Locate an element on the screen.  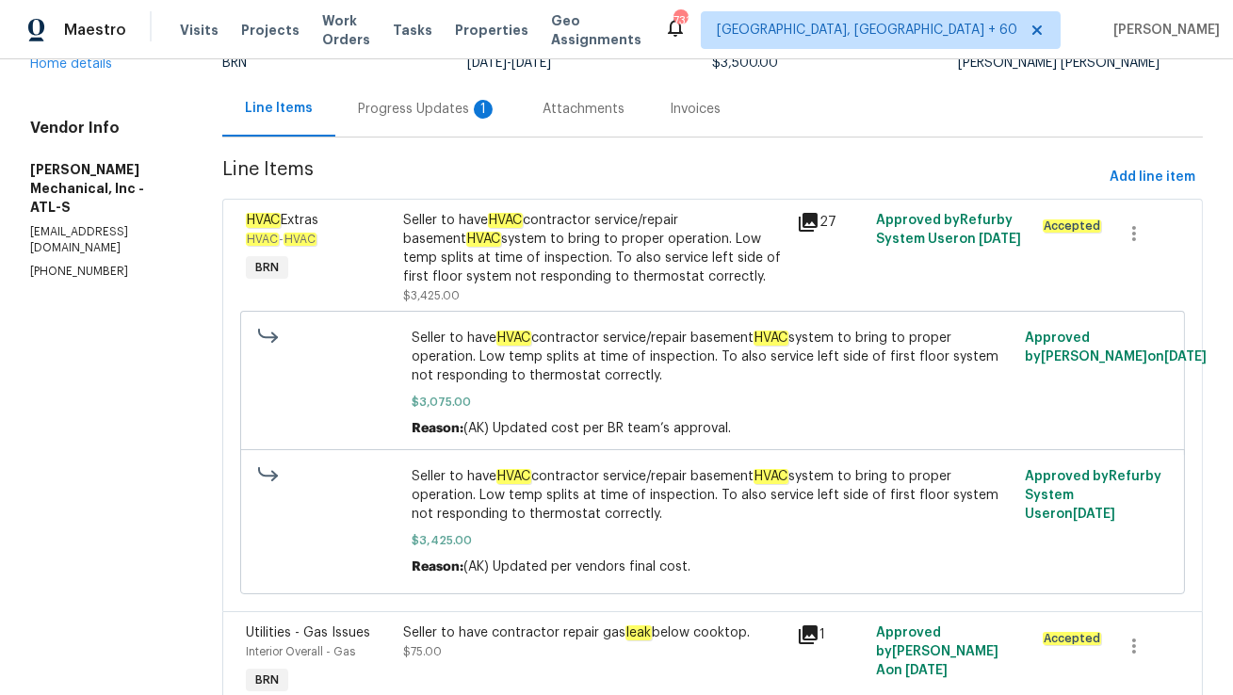
button: Add line item is located at coordinates (1152, 177).